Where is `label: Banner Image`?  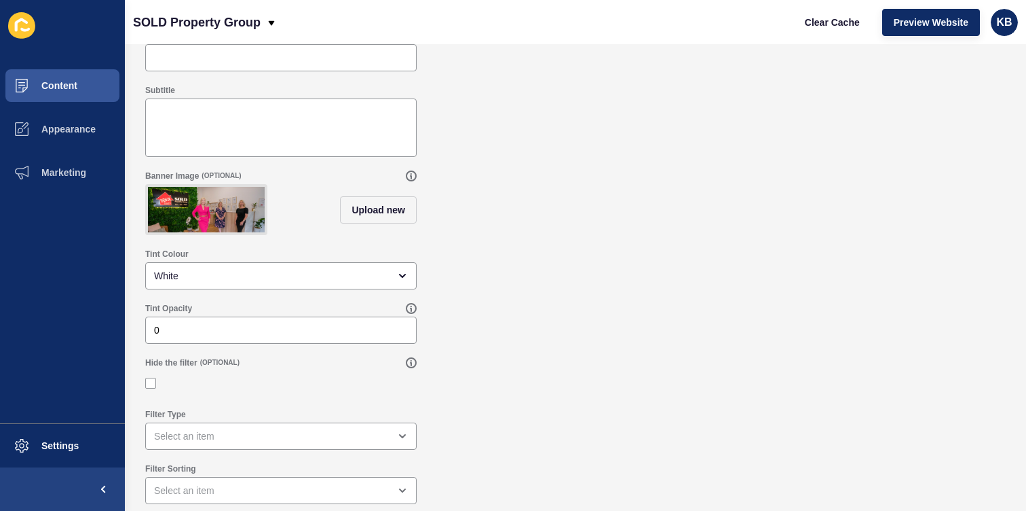 label: Banner Image is located at coordinates (172, 176).